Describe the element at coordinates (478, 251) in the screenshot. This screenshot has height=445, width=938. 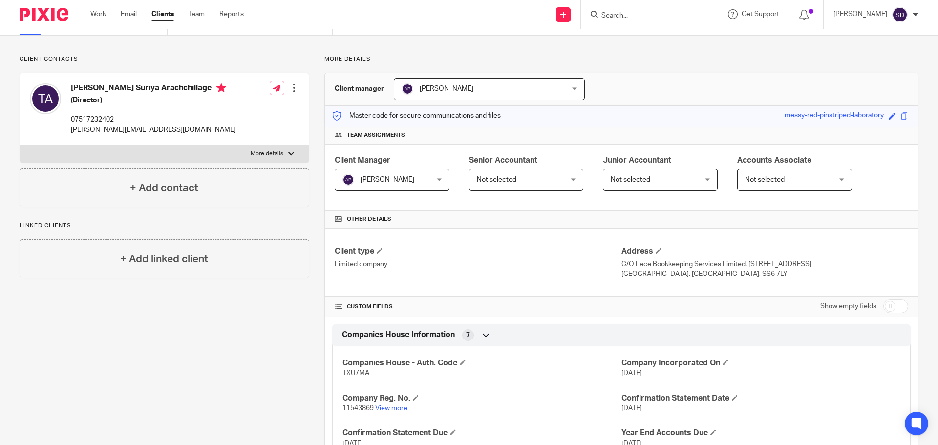
I see `h4: Client type` at that location.